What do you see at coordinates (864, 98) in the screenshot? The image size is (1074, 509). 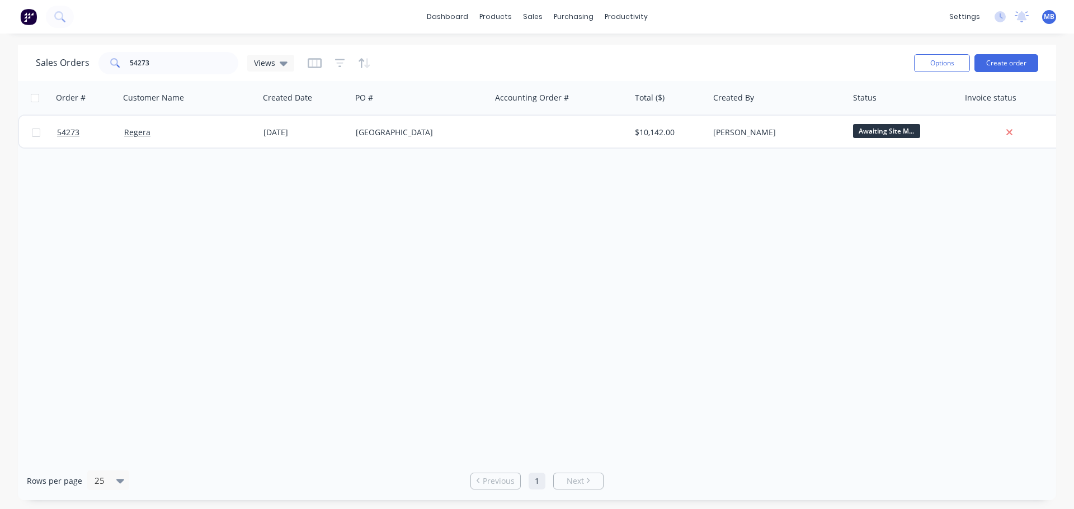 I see `div: Status` at bounding box center [864, 98].